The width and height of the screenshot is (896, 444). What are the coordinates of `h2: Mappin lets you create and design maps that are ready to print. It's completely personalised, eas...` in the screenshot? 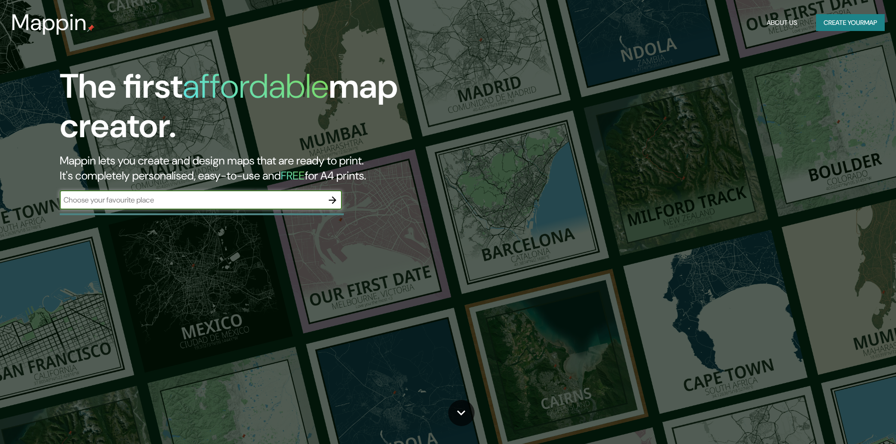 It's located at (284, 168).